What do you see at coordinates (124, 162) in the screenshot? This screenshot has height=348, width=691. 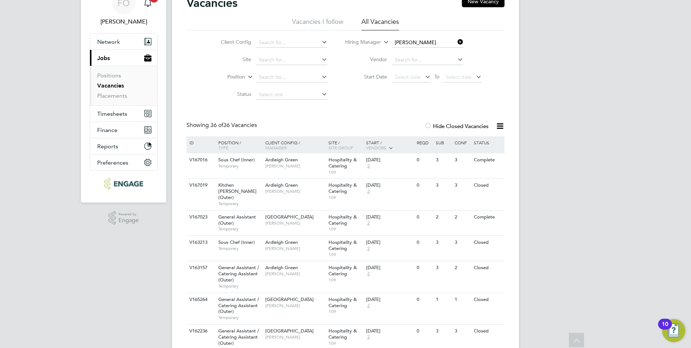 I see `button: Preferences` at bounding box center [124, 162].